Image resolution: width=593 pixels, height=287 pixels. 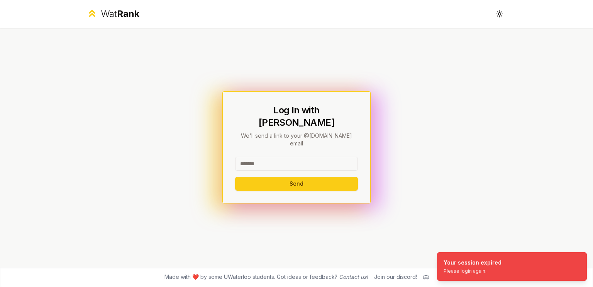 What do you see at coordinates (266, 277) in the screenshot?
I see `span: Made with ❤️ by some UWaterloo students. Got ideas or feedback?` at bounding box center [266, 277].